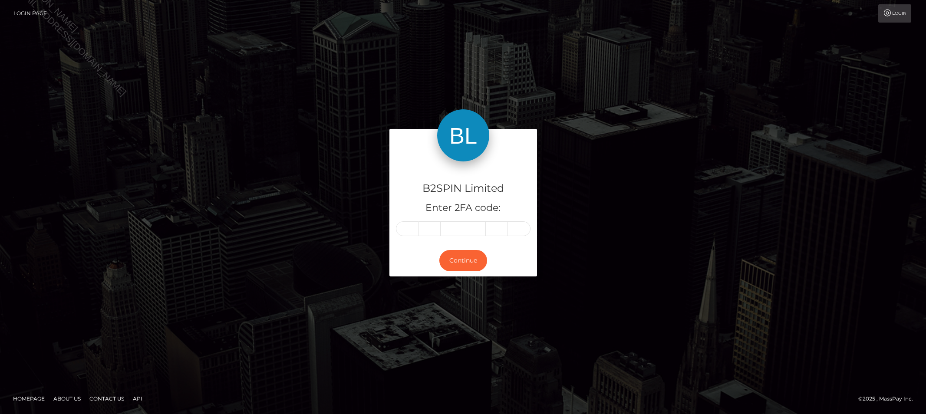  I want to click on div: © 2025 , MassPay Inc., so click(889, 399).